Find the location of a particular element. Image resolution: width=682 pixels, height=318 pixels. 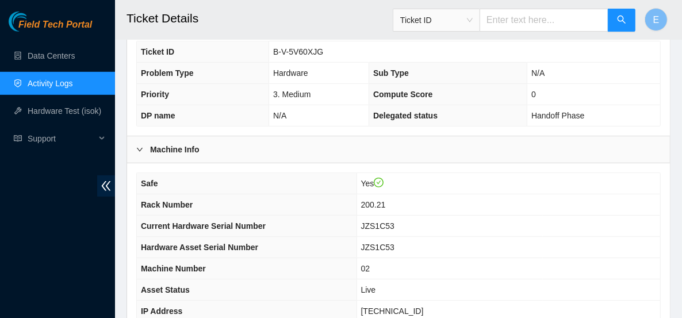

span: Live is located at coordinates (368, 290).